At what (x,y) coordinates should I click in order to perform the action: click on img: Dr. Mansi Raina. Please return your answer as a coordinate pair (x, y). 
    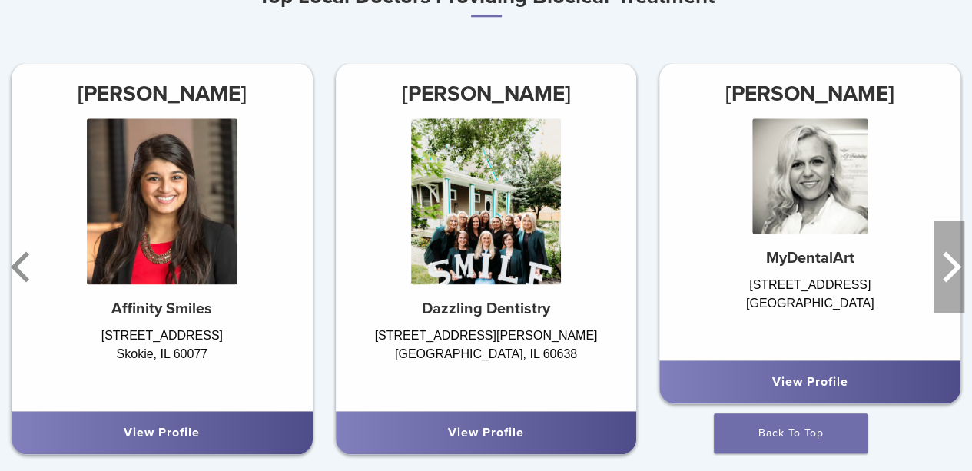
    Looking at the image, I should click on (162, 201).